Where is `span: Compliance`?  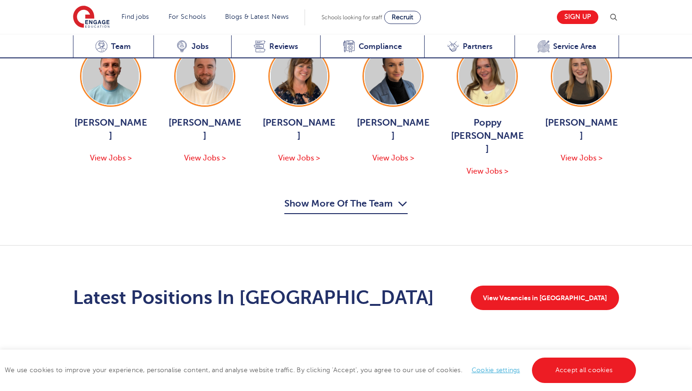
span: Compliance is located at coordinates (381, 47).